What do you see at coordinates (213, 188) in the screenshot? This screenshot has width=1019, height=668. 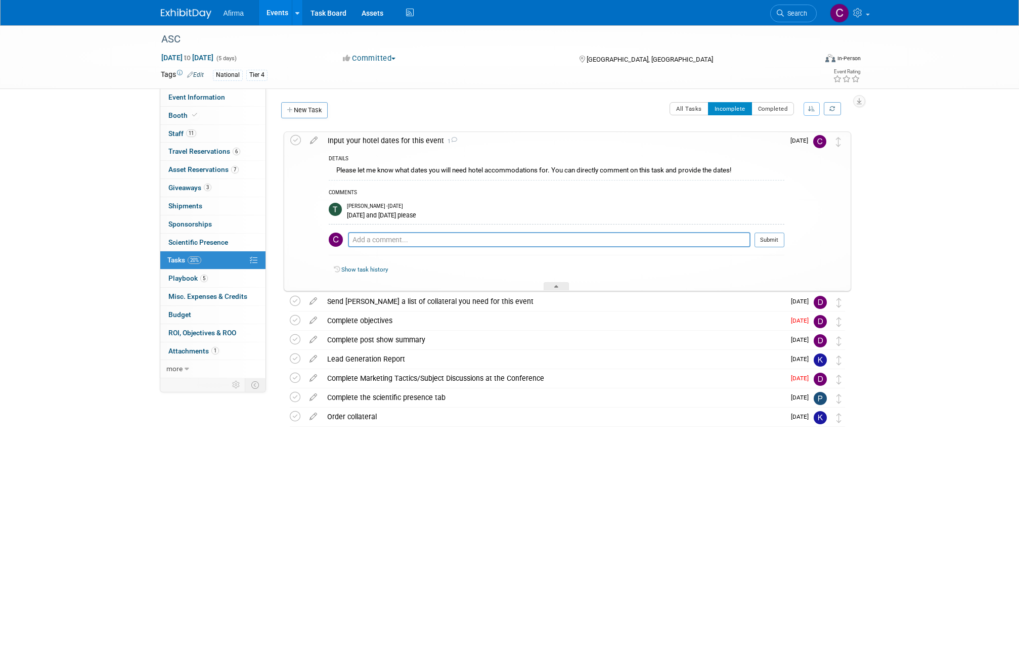 I see `a: Giveaways3` at bounding box center [213, 188].